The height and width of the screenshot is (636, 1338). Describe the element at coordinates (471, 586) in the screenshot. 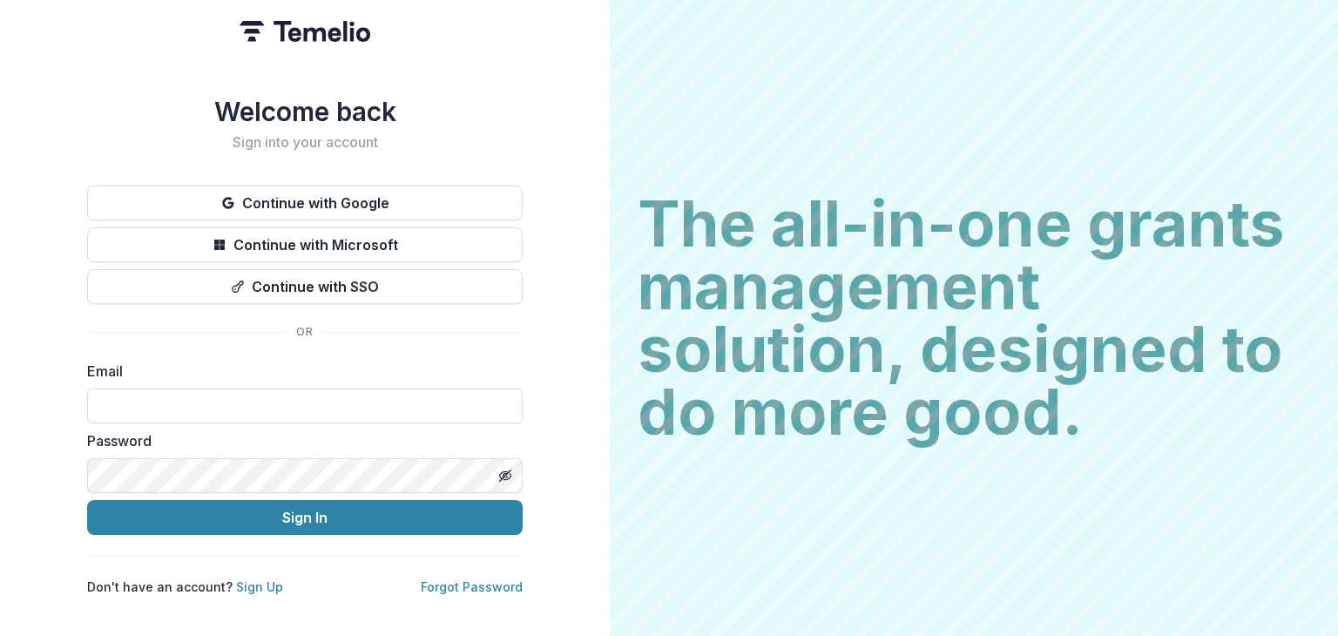

I see `a: Forgot Password` at that location.